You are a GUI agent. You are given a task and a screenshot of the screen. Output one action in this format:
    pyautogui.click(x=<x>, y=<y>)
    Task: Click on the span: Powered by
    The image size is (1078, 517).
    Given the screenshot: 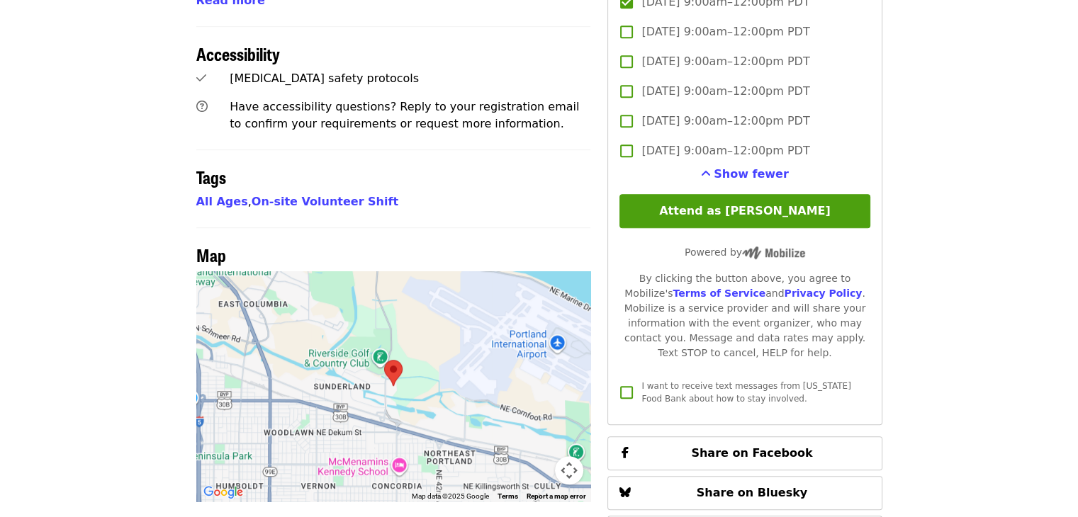 What is the action you would take?
    pyautogui.click(x=745, y=252)
    